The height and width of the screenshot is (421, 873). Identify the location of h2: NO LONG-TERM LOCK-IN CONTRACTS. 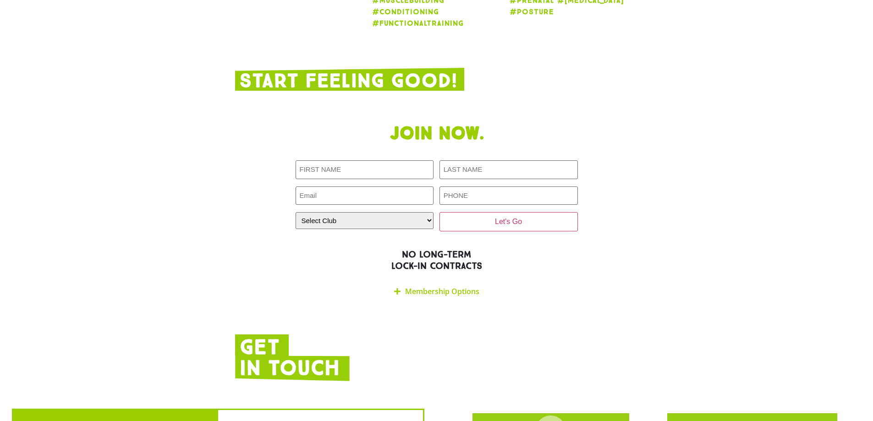
(437, 260).